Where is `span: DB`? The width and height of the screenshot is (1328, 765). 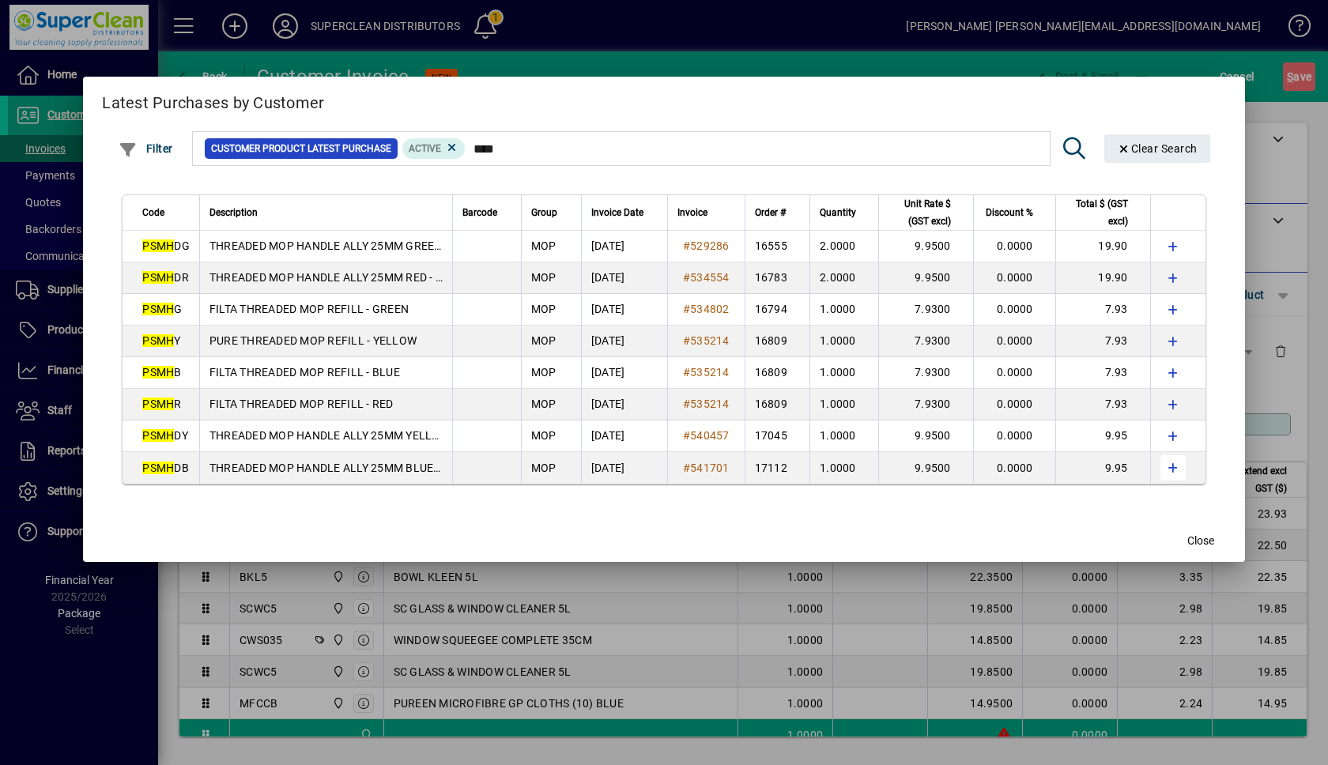
span: DB is located at coordinates (165, 468).